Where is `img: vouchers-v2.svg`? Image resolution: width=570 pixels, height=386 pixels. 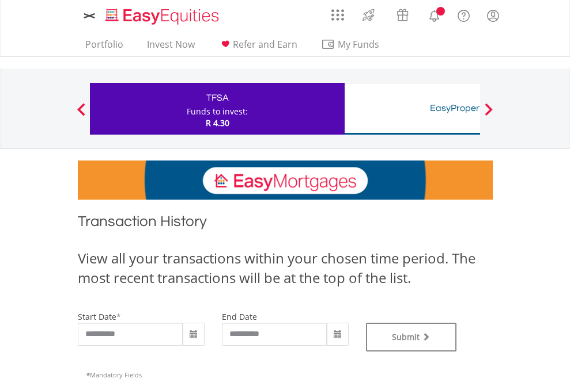 img: vouchers-v2.svg is located at coordinates (402, 15).